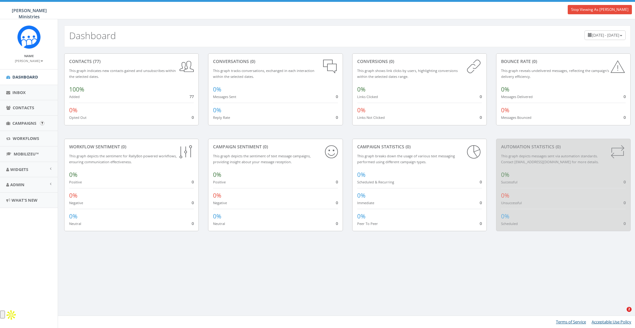  I want to click on h2: Dashboard, so click(92, 35).